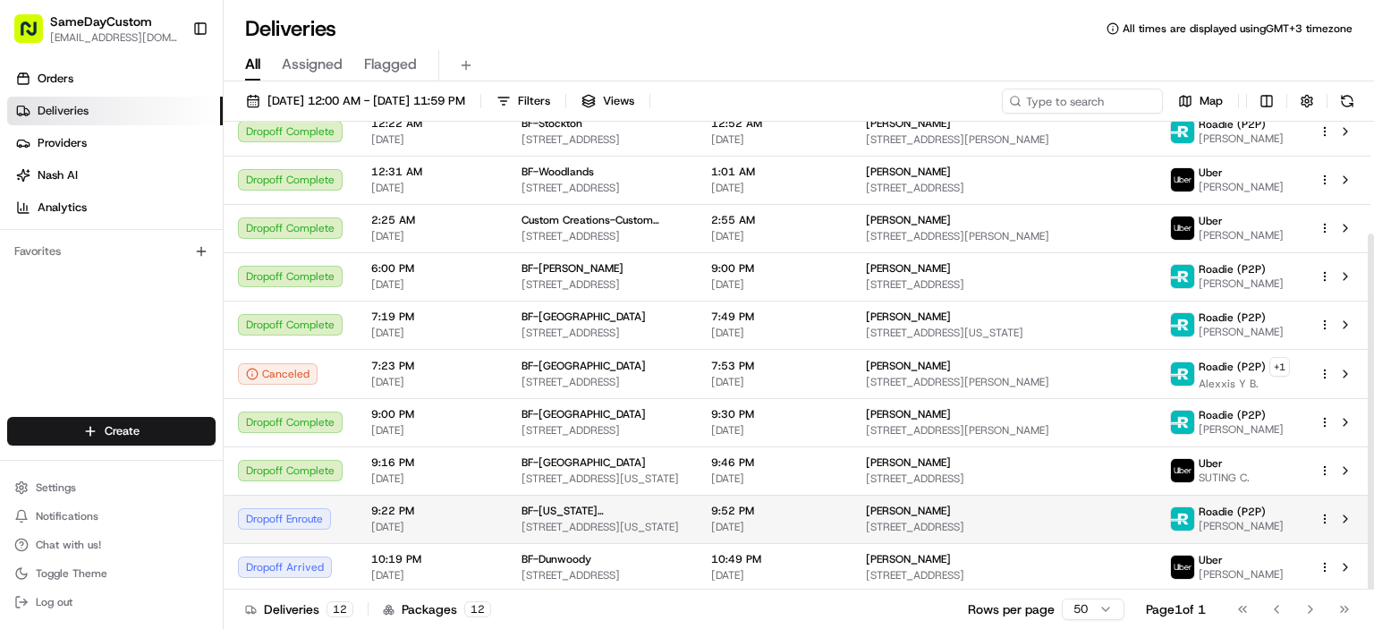 This screenshot has width=1374, height=629. What do you see at coordinates (1200, 101) in the screenshot?
I see `button: Map` at bounding box center [1200, 101].